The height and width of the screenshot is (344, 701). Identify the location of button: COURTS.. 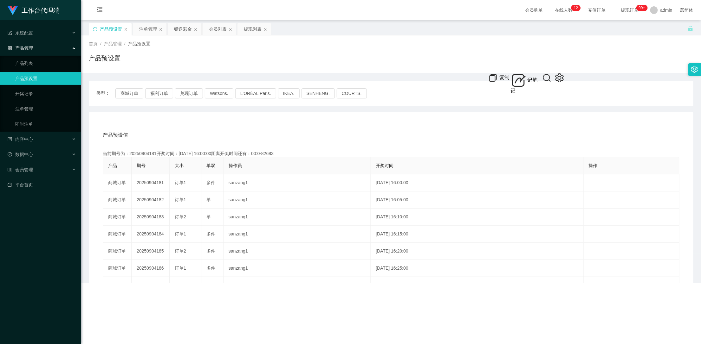
(351, 93).